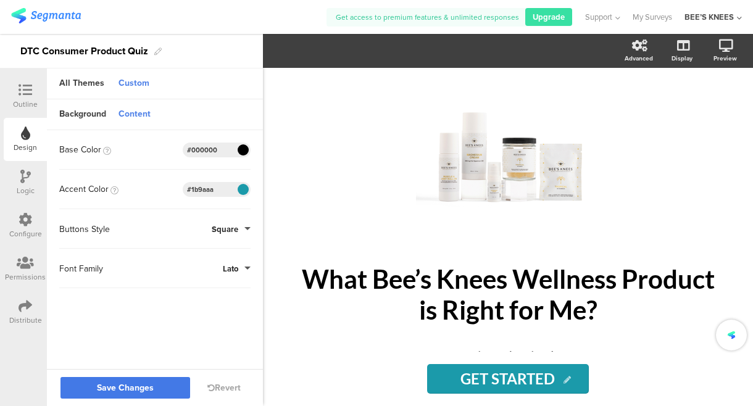 The width and height of the screenshot is (753, 406). Describe the element at coordinates (83, 115) in the screenshot. I see `div: Background` at that location.